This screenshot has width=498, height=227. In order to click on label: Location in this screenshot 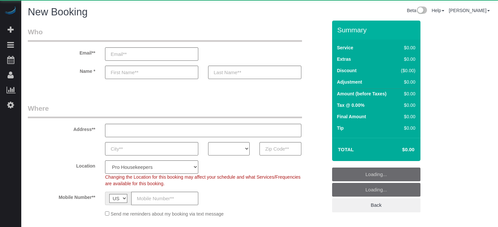, I will do `click(62, 165)`.